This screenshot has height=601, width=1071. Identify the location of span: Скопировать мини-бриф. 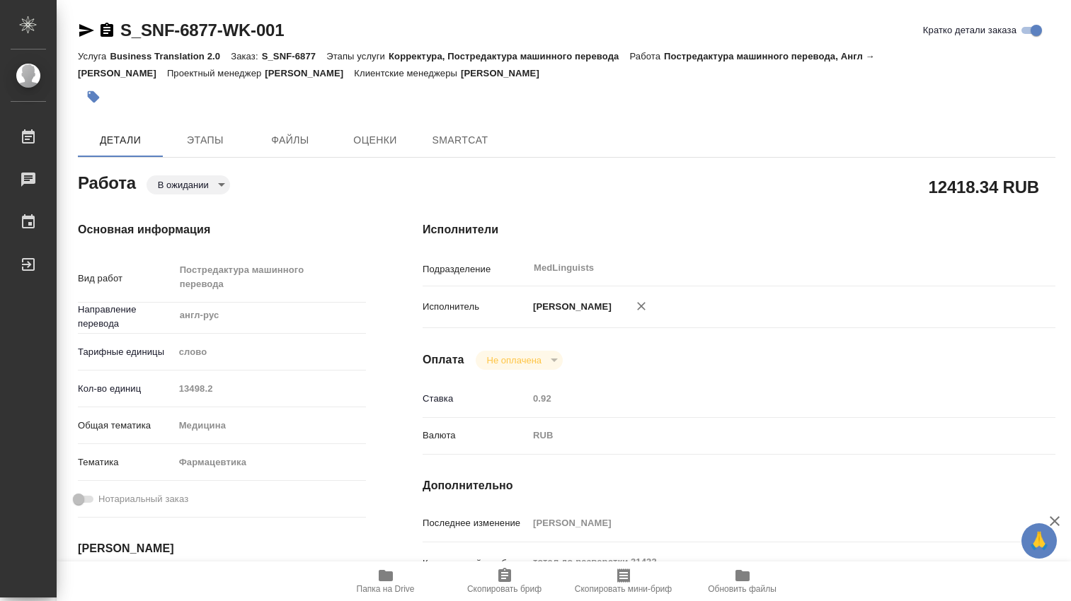
(623, 589).